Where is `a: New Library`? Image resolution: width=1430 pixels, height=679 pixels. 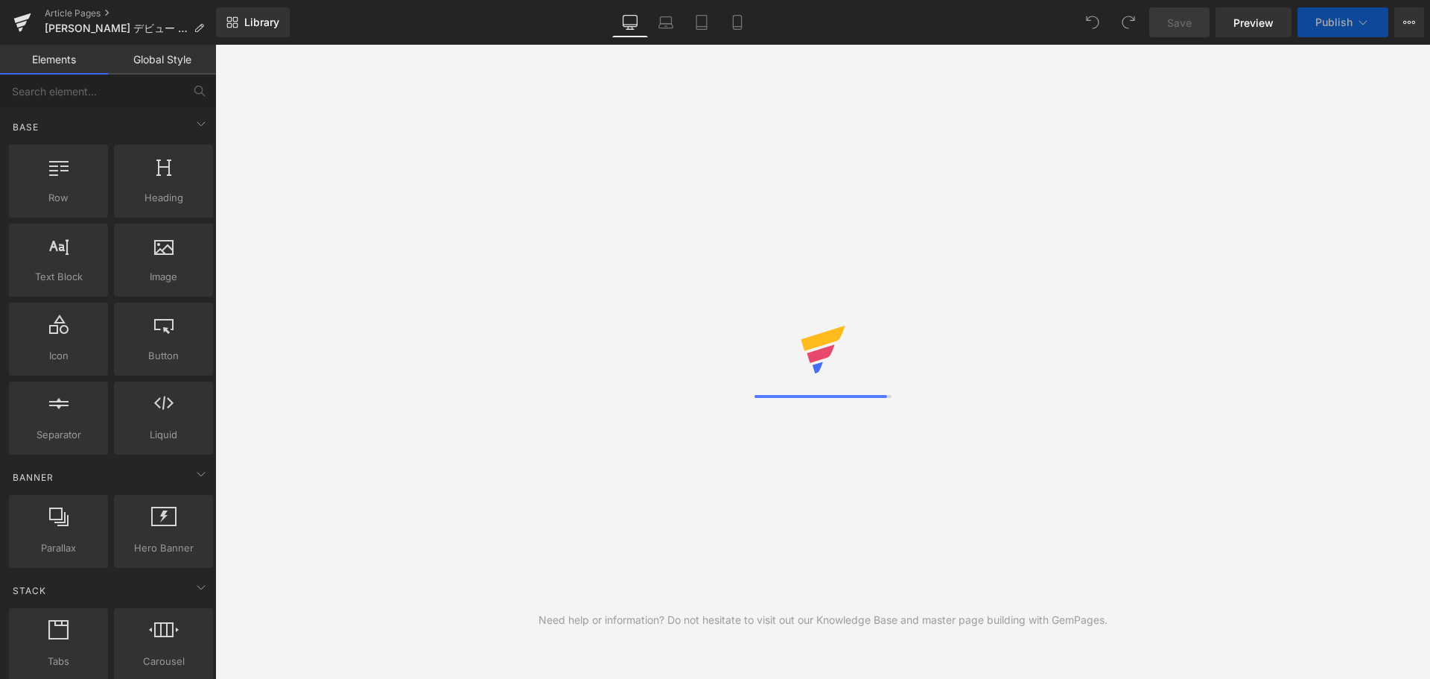 a: New Library is located at coordinates (252, 22).